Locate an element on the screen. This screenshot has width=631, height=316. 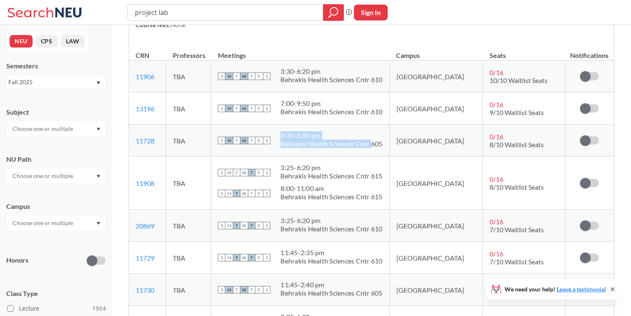
div: 11:45 - 2:40 pm is located at coordinates (331, 285).